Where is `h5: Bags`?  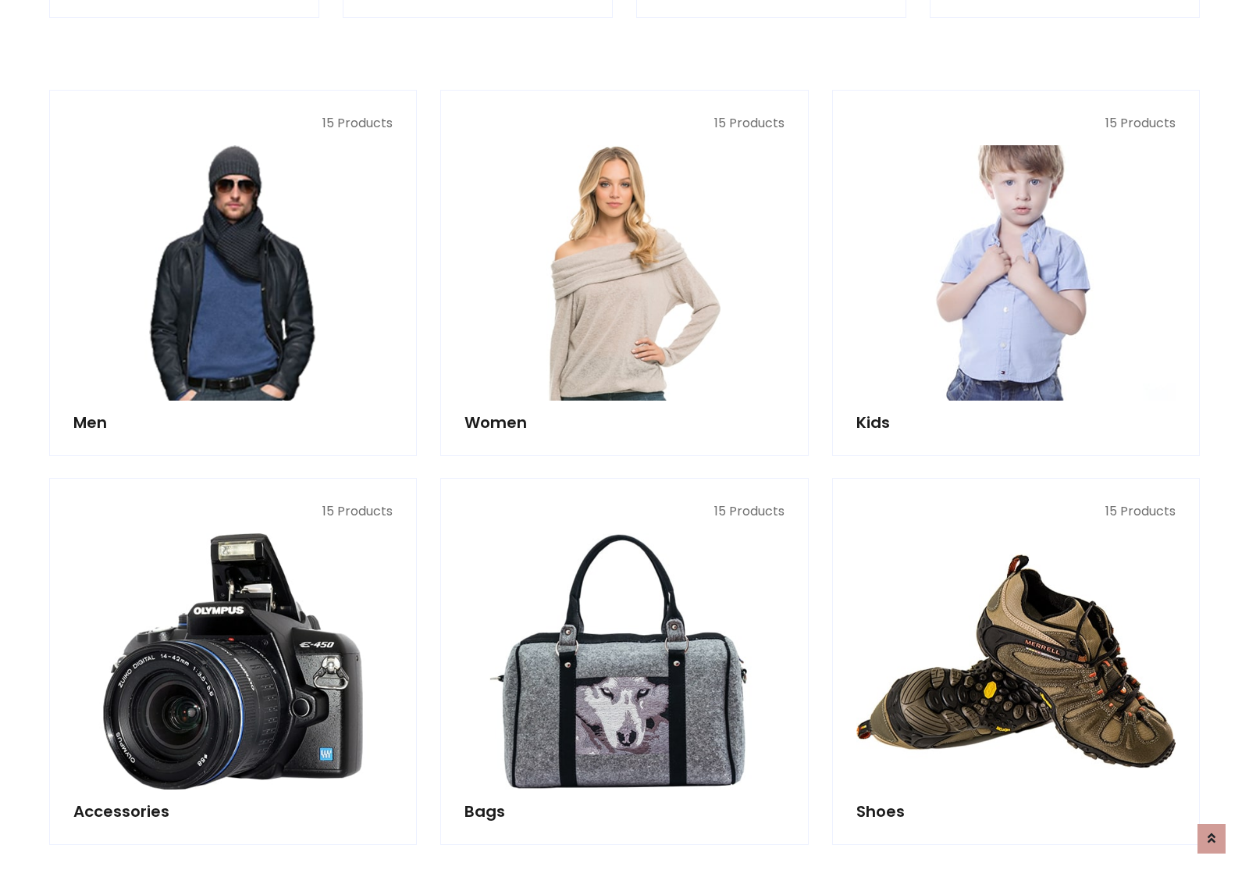
h5: Bags is located at coordinates (624, 811).